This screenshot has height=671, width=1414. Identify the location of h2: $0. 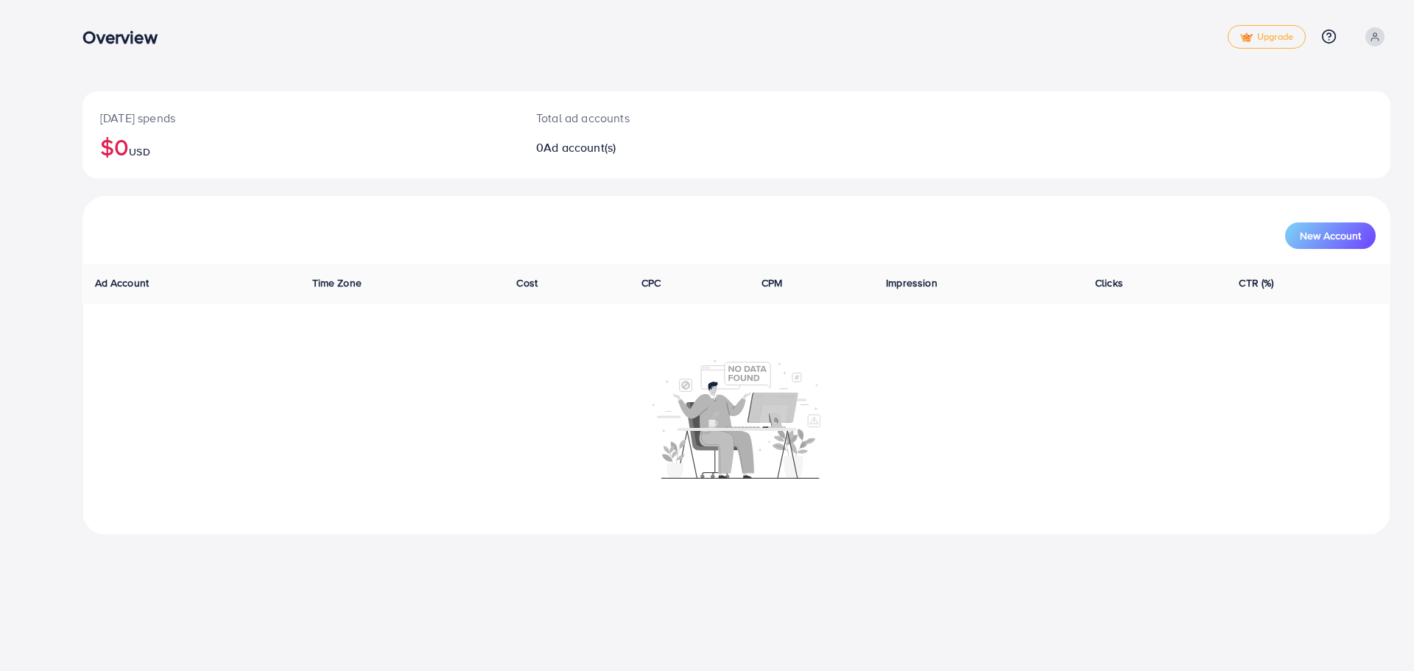
(300, 147).